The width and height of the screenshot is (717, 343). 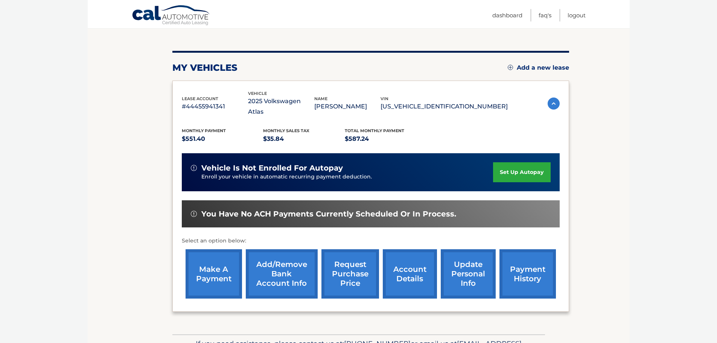 I want to click on a: account details, so click(x=410, y=274).